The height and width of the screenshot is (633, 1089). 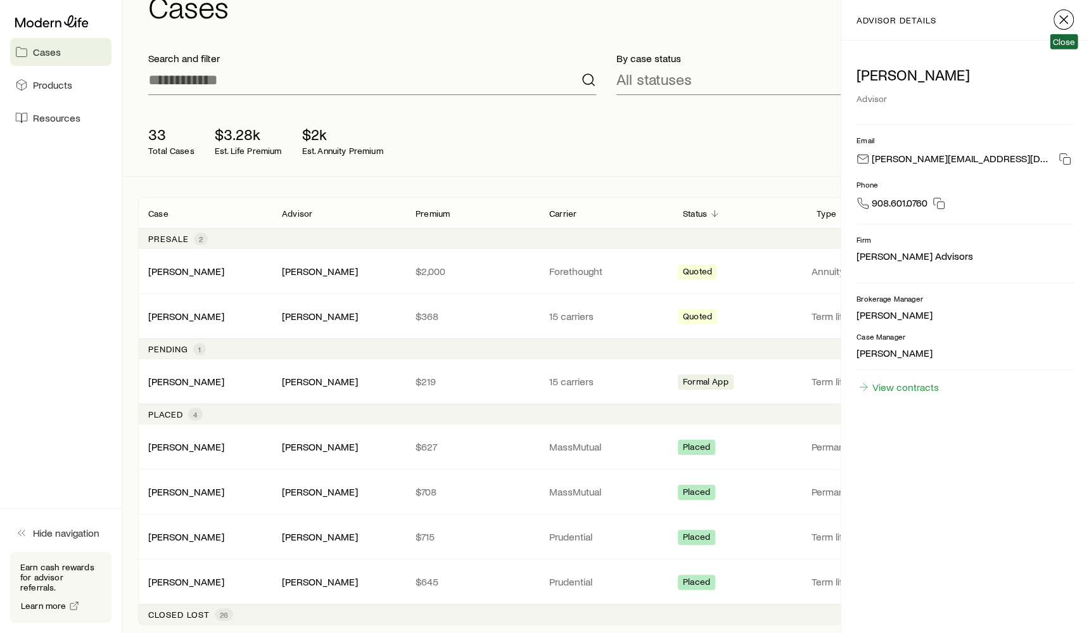 I want to click on p: Search and filter, so click(x=372, y=58).